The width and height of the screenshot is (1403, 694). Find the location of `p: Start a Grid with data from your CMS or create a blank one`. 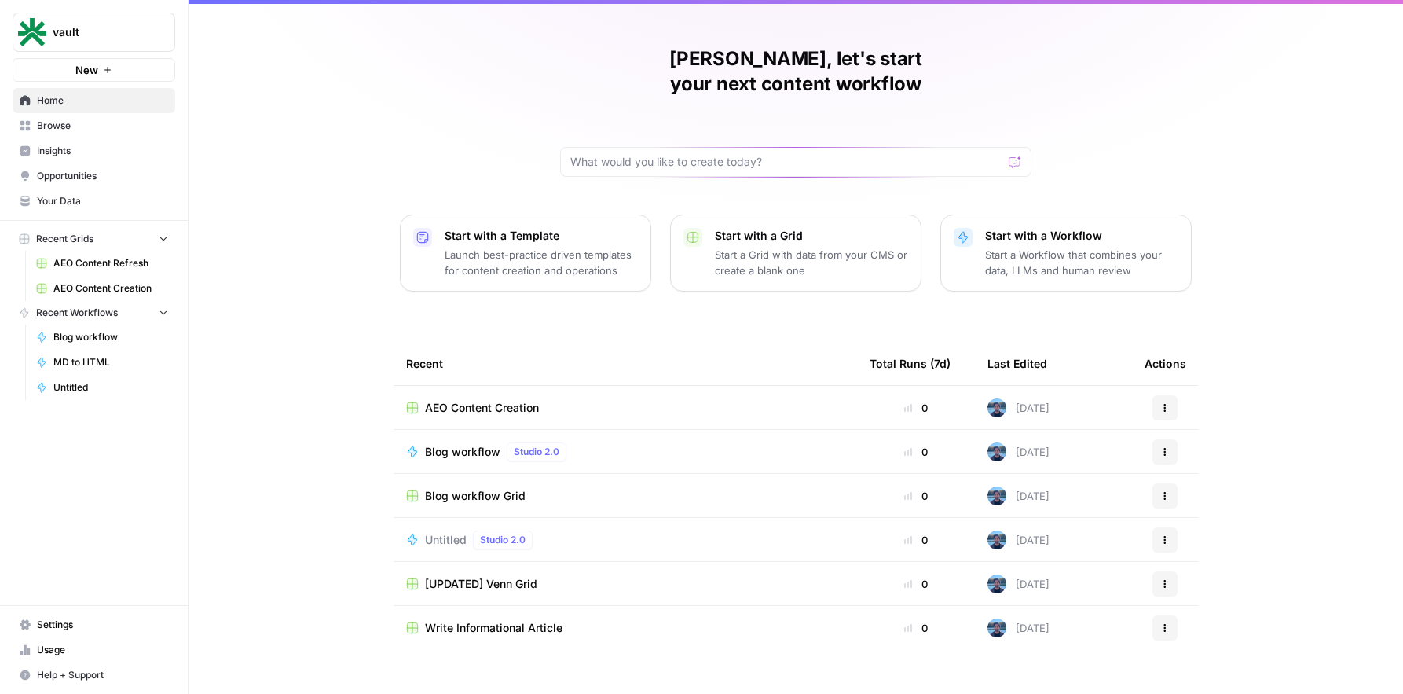

p: Start a Grid with data from your CMS or create a blank one is located at coordinates (812, 262).